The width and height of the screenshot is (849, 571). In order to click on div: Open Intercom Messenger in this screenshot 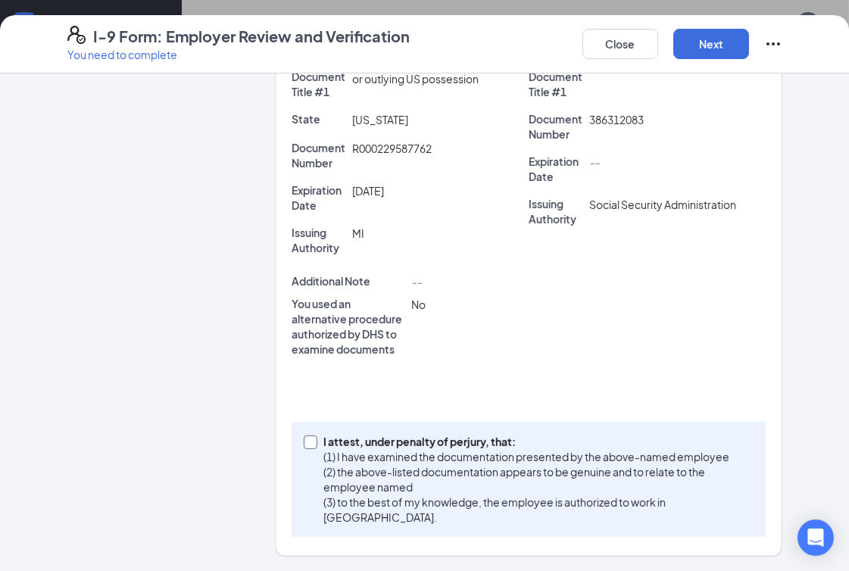, I will do `click(815, 538)`.